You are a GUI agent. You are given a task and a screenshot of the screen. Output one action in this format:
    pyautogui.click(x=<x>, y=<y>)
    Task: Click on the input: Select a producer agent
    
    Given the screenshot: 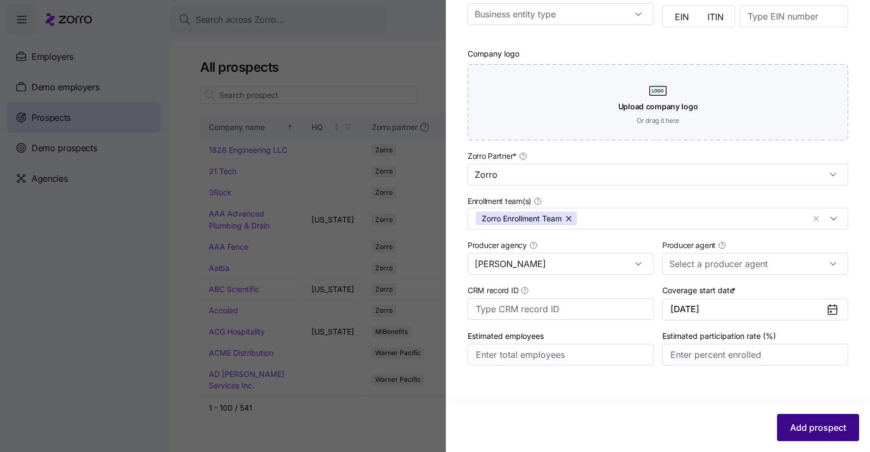 What is the action you would take?
    pyautogui.click(x=755, y=264)
    